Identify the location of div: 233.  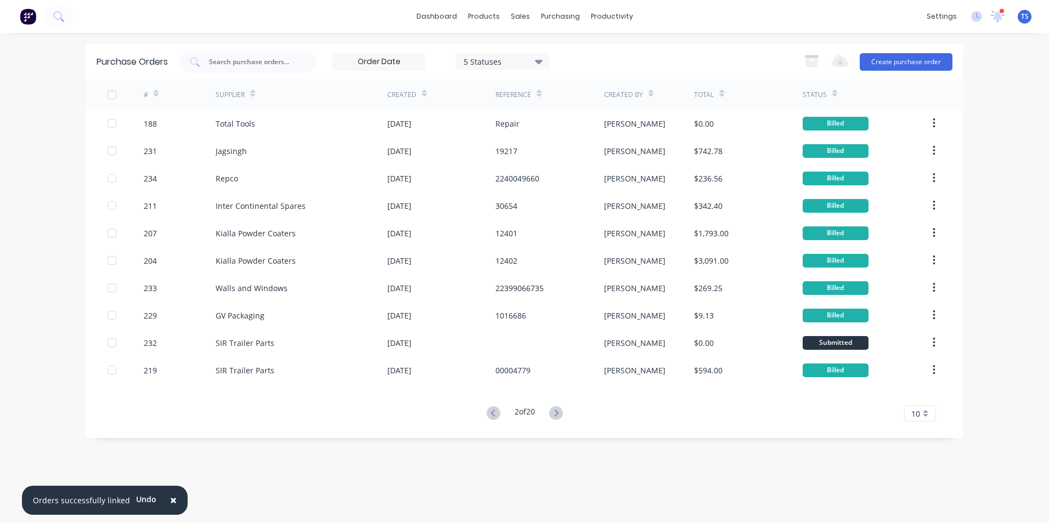
(150, 288).